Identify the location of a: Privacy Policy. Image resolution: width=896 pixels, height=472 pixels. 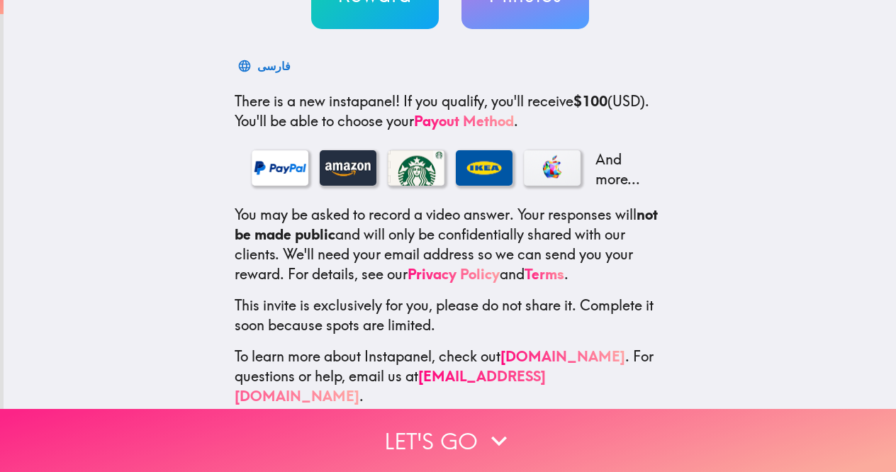
(454, 274).